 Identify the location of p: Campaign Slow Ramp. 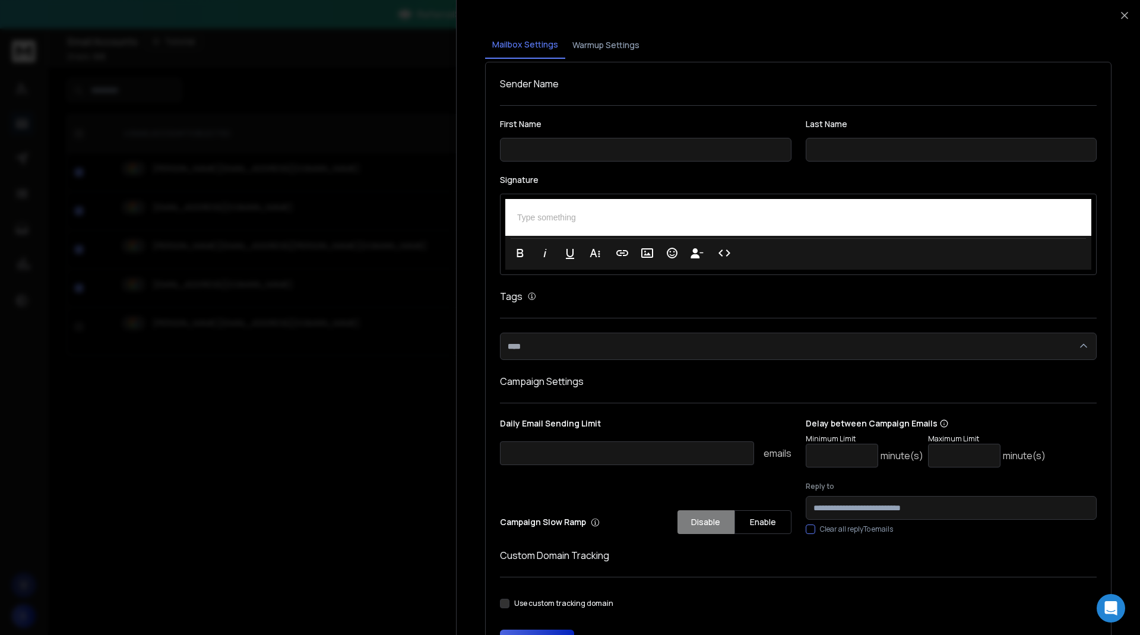
(550, 522).